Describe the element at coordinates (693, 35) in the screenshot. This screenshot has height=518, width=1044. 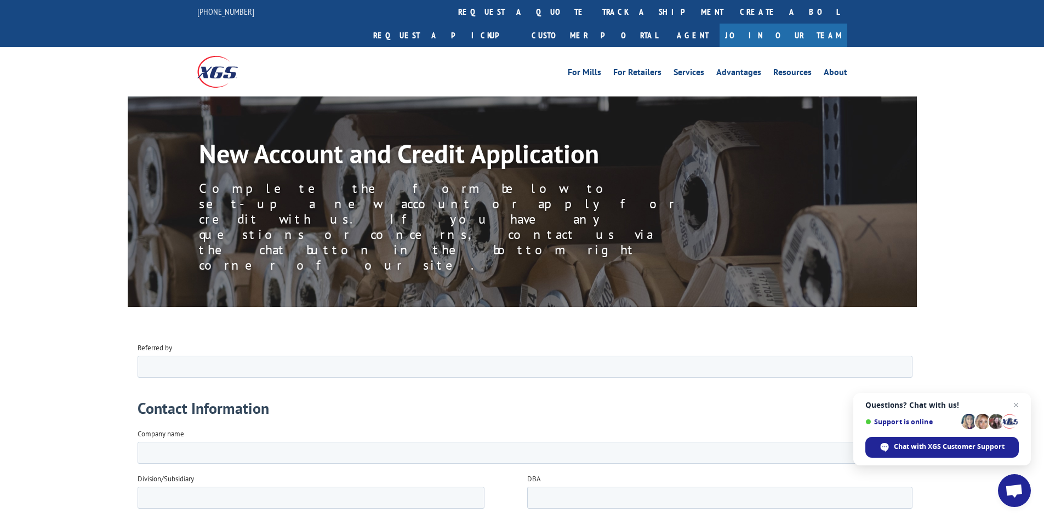
I see `a: Agent` at that location.